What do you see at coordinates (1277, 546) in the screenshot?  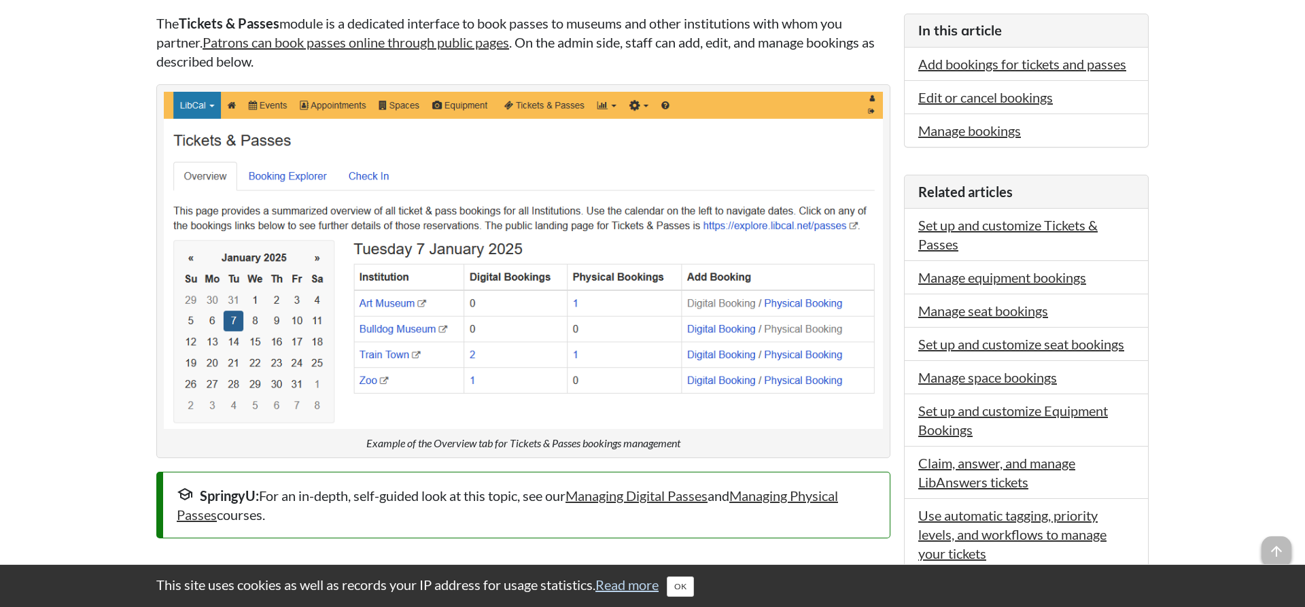 I see `a: arrow_upward` at bounding box center [1277, 546].